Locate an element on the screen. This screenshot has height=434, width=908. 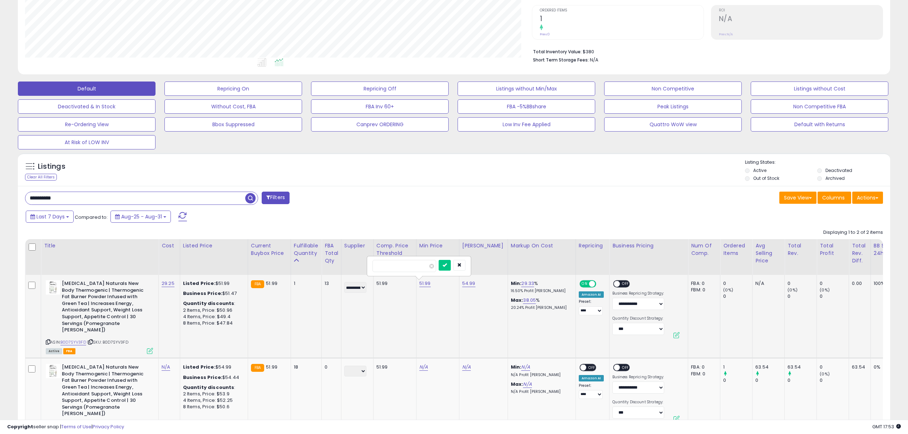
th: CSV column name: cust_attr_1_Supplier is located at coordinates (357, 257).